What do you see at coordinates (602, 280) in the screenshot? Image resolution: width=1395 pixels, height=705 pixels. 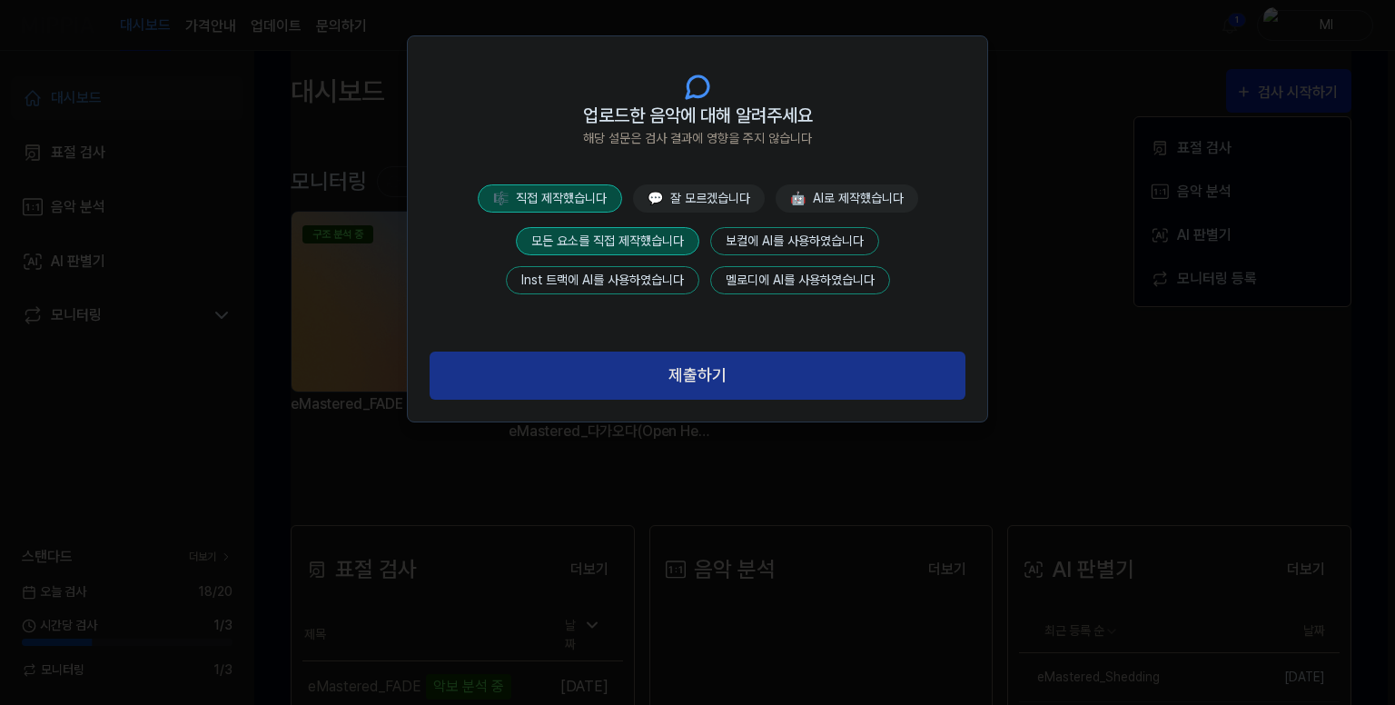 I see `button: Inst 트랙에 AI를 사용하였습니다` at bounding box center [602, 280].